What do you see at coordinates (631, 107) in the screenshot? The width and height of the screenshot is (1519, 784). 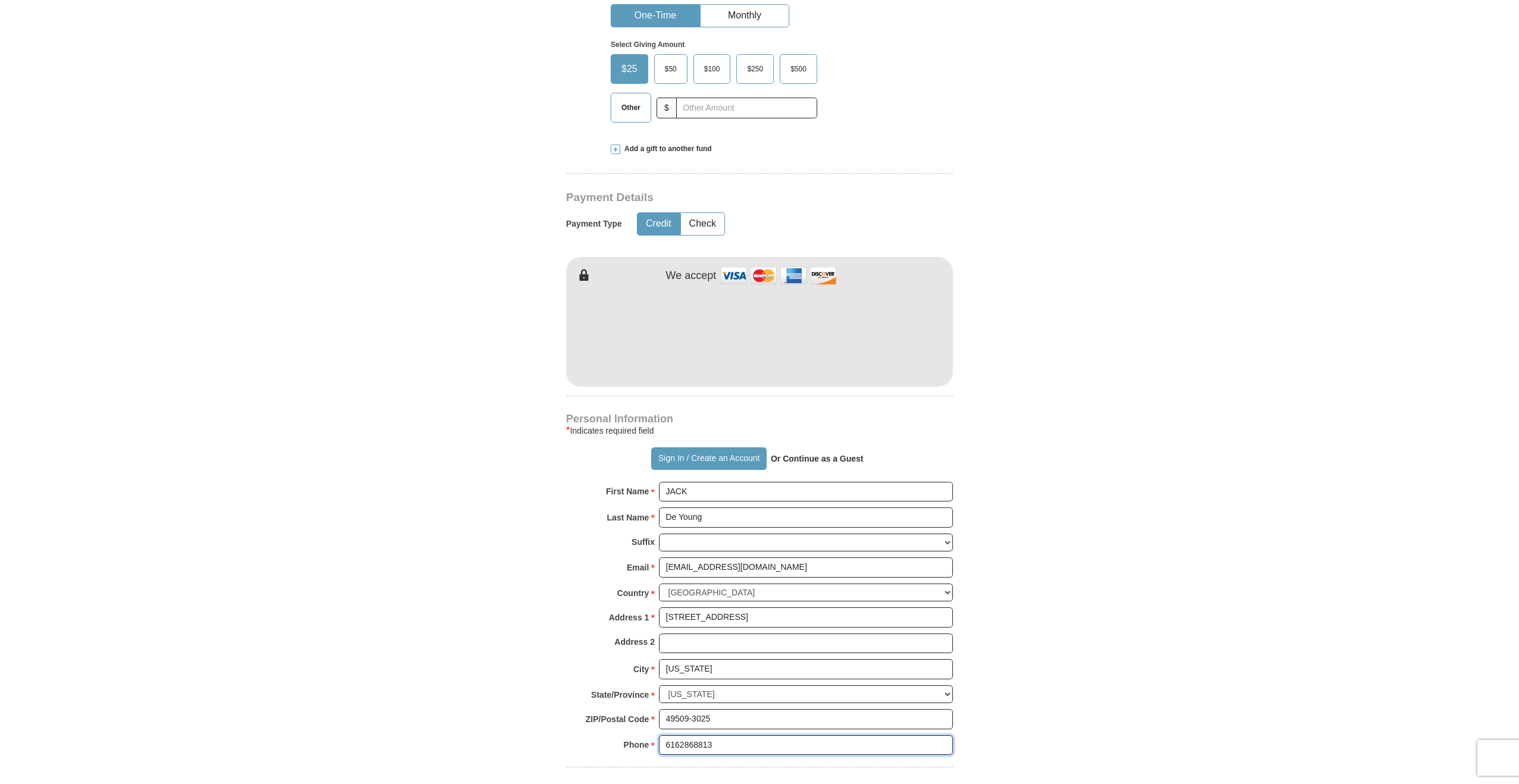 I see `span: Other` at bounding box center [631, 107].